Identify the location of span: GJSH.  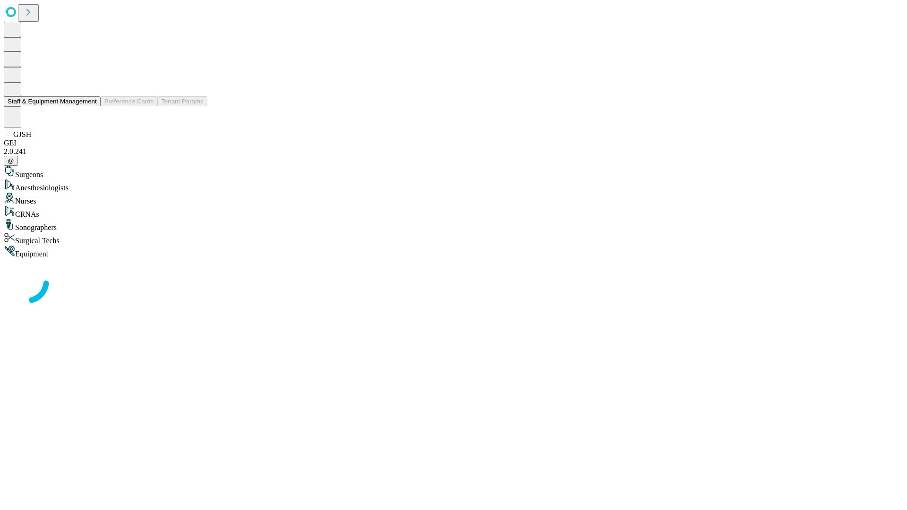
(22, 134).